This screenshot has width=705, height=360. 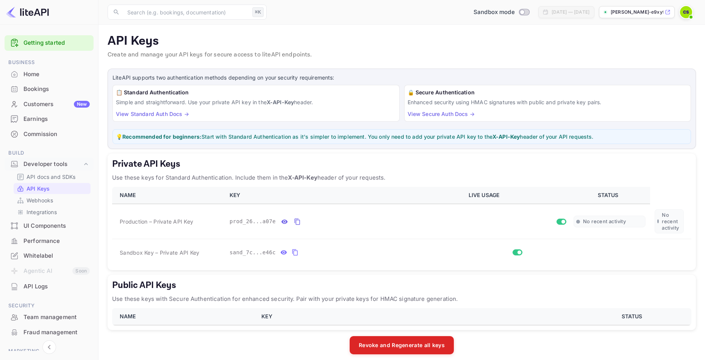 What do you see at coordinates (401, 178) in the screenshot?
I see `p: Use these keys for Standard Authentication. Include them in the header of your requests.` at bounding box center [401, 178].